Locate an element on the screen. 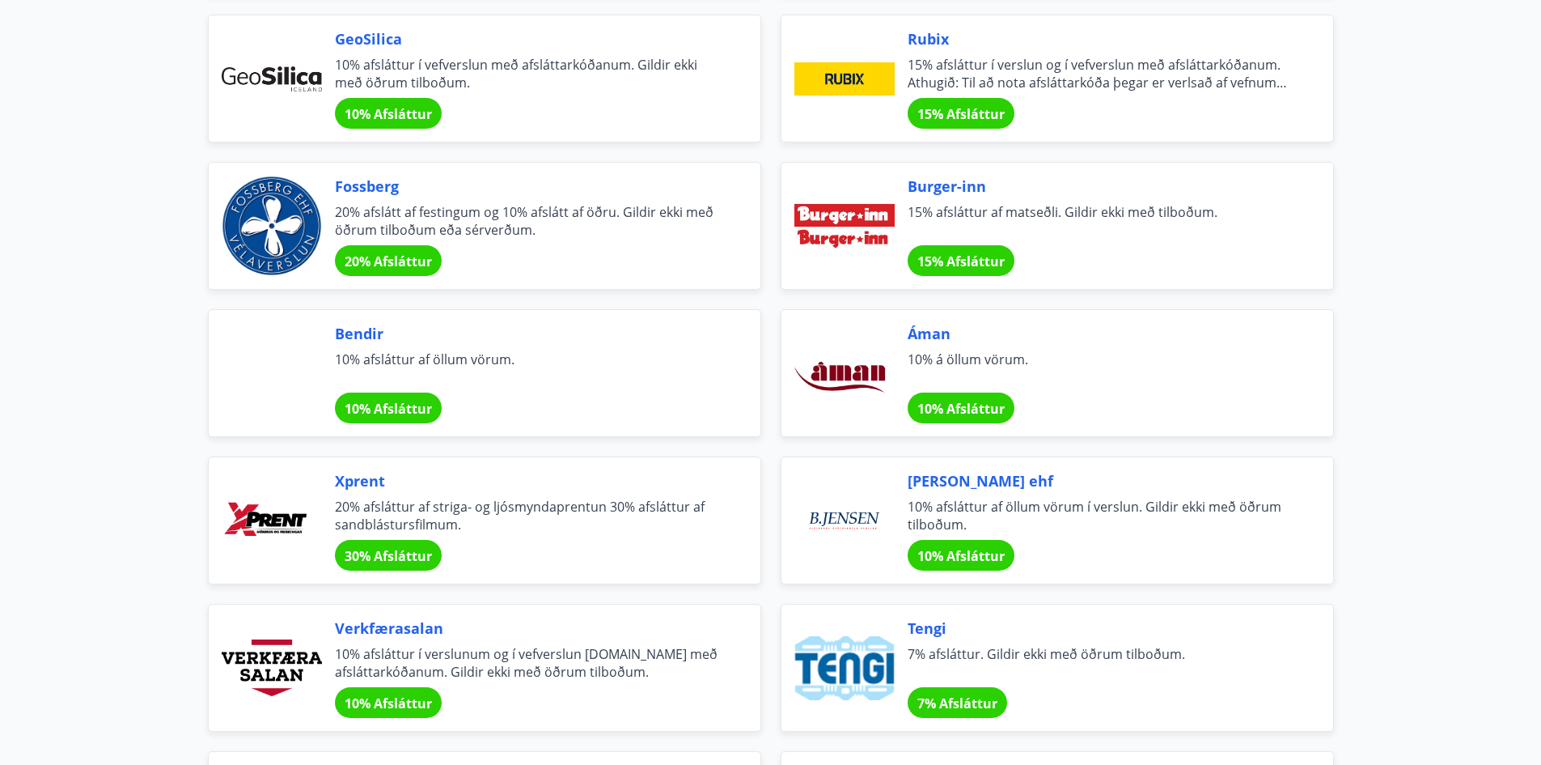 The height and width of the screenshot is (765, 1541). span: 20% Afsláttur is located at coordinates (388, 261).